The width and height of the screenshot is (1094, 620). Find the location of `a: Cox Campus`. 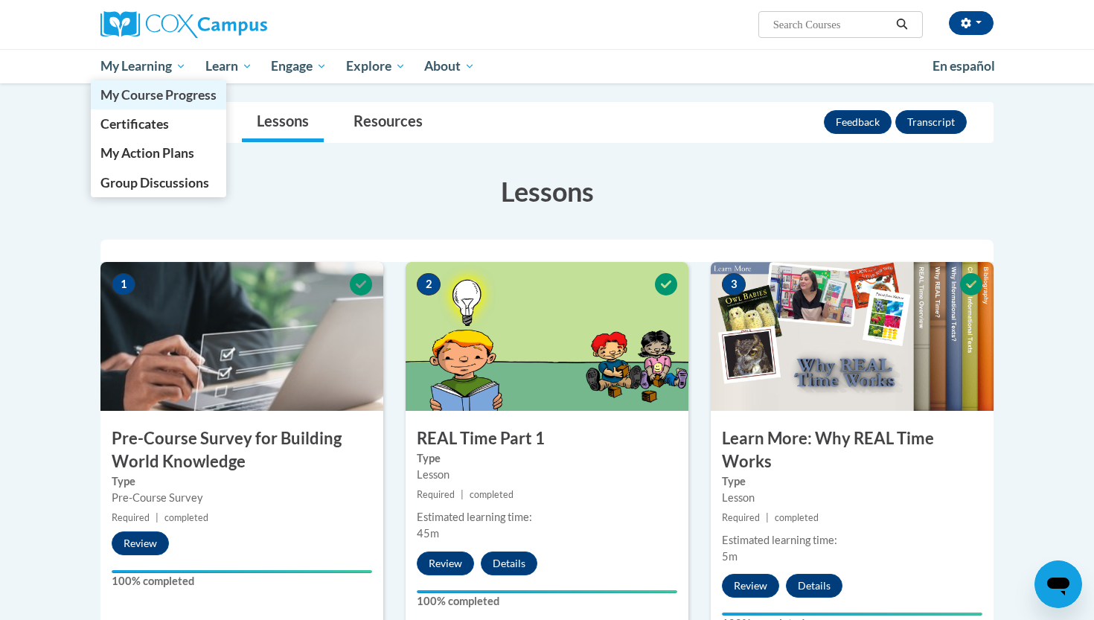

a: Cox Campus is located at coordinates (242, 25).